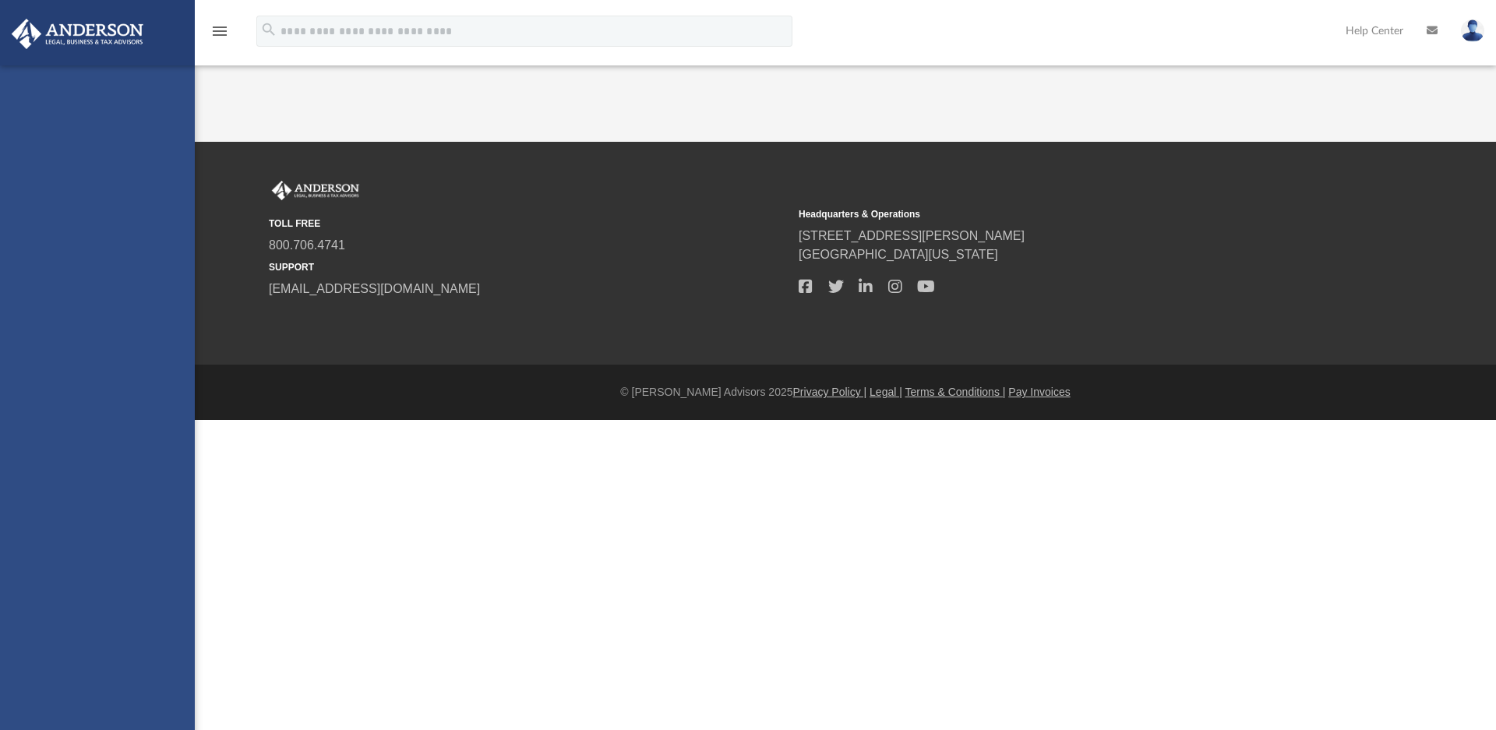 Image resolution: width=1496 pixels, height=730 pixels. Describe the element at coordinates (307, 245) in the screenshot. I see `a: 800.706.4741` at that location.